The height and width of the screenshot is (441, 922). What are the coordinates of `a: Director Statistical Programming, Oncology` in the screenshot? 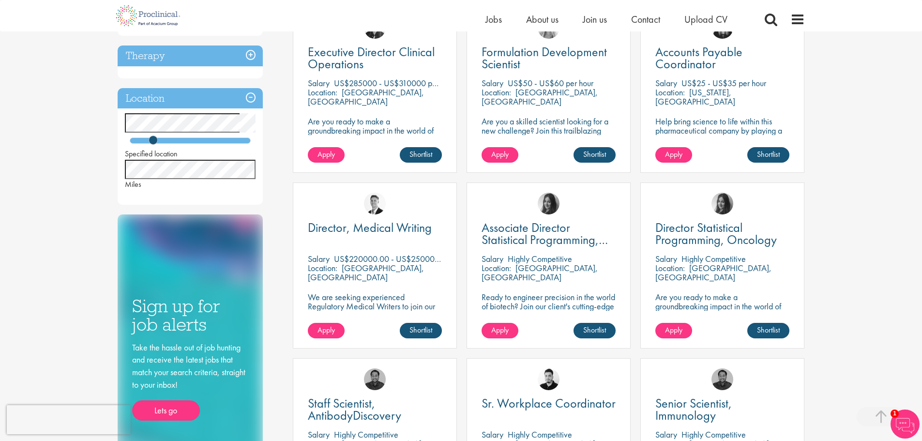 It's located at (722, 234).